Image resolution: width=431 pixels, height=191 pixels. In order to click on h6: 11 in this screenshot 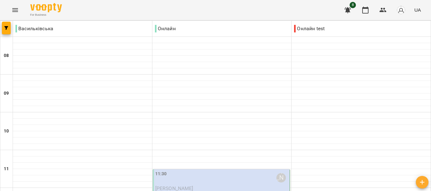, I will do `click(6, 169)`.